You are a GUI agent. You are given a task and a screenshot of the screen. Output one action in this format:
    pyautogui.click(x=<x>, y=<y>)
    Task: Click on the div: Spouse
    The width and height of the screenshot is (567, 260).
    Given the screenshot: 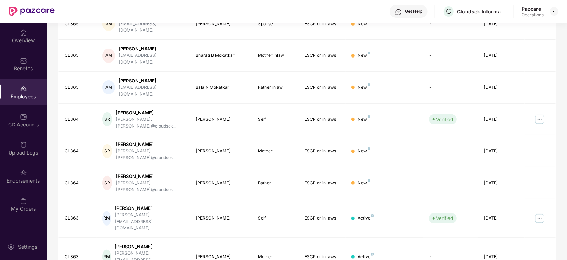 What is the action you would take?
    pyautogui.click(x=276, y=24)
    